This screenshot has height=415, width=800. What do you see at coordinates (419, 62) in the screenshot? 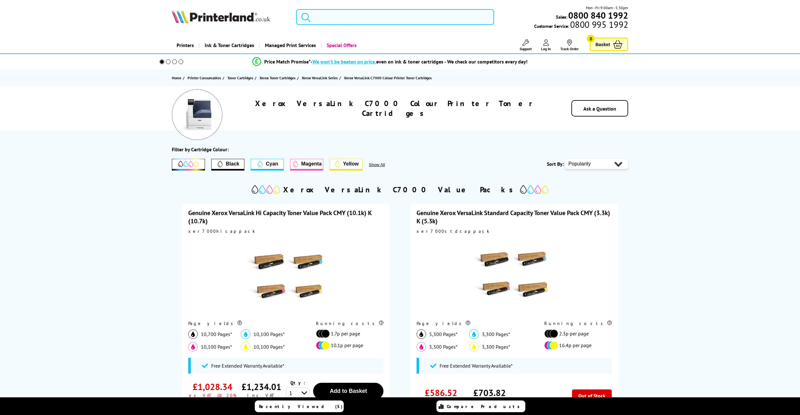
I see `div: - even on ink & toner cartridges - We check our competitors every day!` at bounding box center [419, 62].